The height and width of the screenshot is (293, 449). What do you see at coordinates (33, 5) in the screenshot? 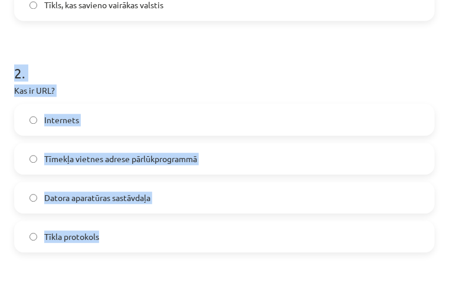
I see `input: Tīkls, kas savieno vairākas valstis` at bounding box center [33, 5].